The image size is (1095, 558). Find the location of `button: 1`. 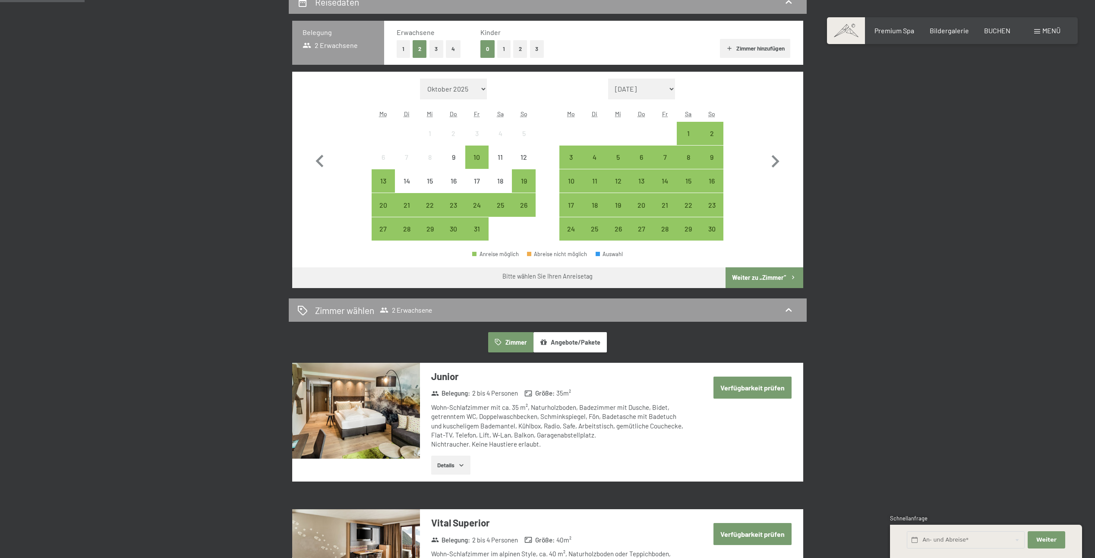

button: 1 is located at coordinates (504, 49).